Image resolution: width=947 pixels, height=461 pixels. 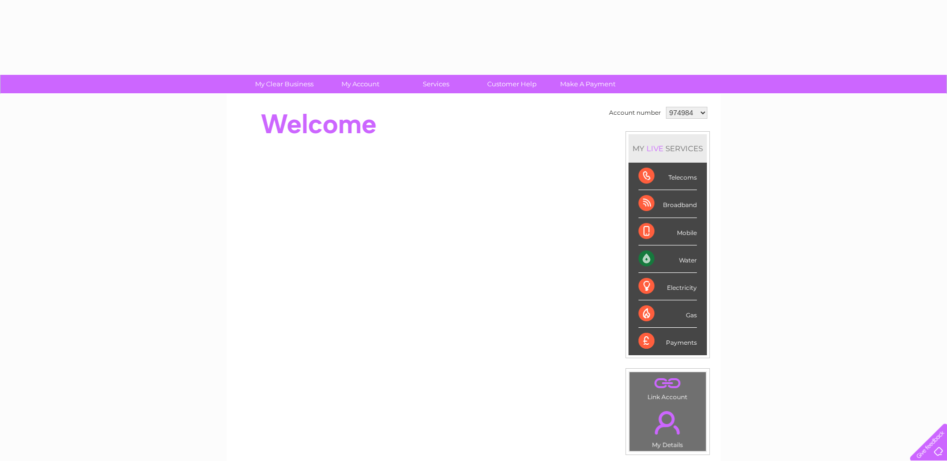 What do you see at coordinates (668, 342) in the screenshot?
I see `div: Payments` at bounding box center [668, 342].